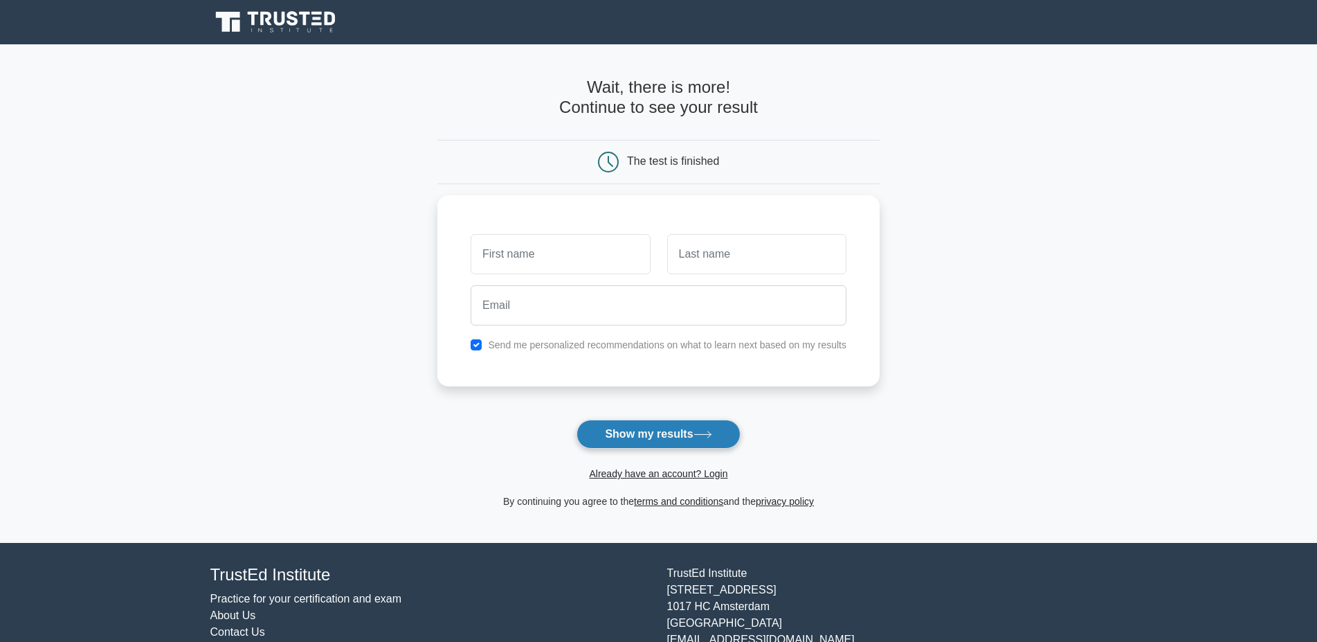 The width and height of the screenshot is (1317, 642). I want to click on input: Last name, so click(757, 254).